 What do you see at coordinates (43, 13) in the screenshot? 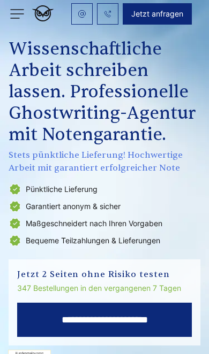
I see `img: logo` at bounding box center [43, 13].